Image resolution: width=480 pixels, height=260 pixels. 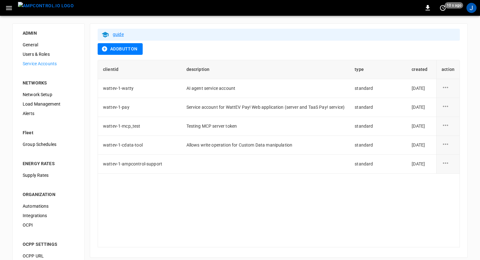 What do you see at coordinates (48, 94) in the screenshot?
I see `div: Network Setup` at bounding box center [48, 94].